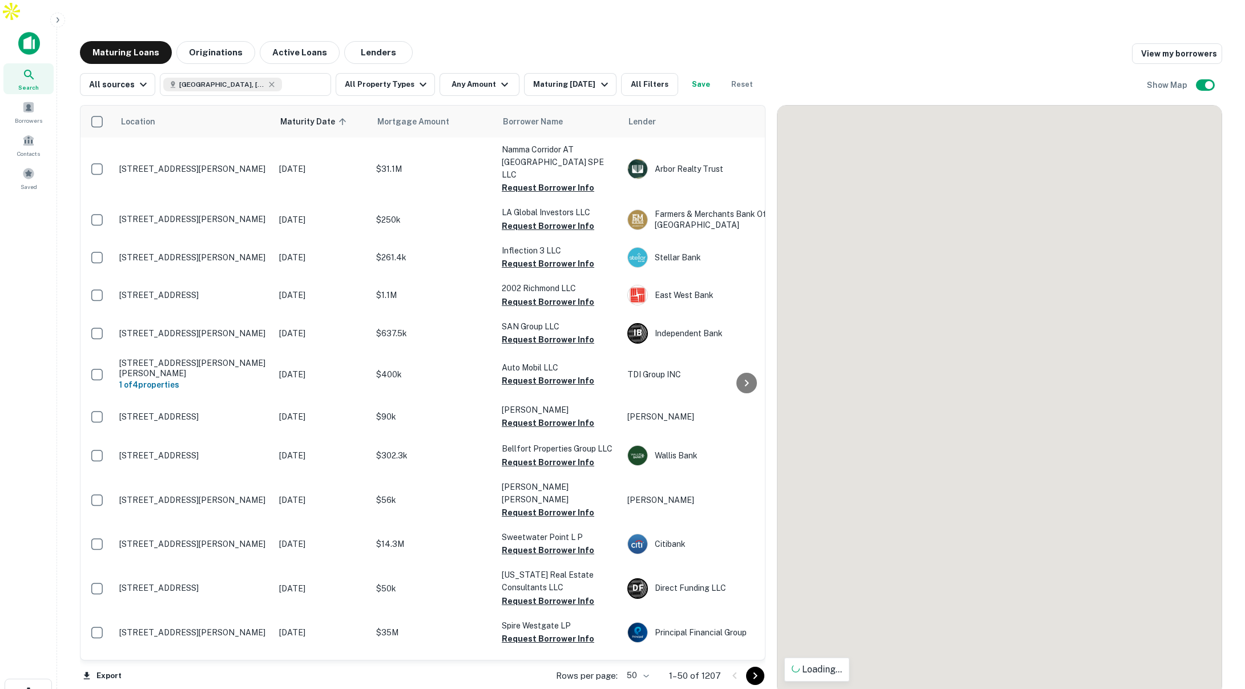 The width and height of the screenshot is (1245, 689). I want to click on span: Lender, so click(642, 122).